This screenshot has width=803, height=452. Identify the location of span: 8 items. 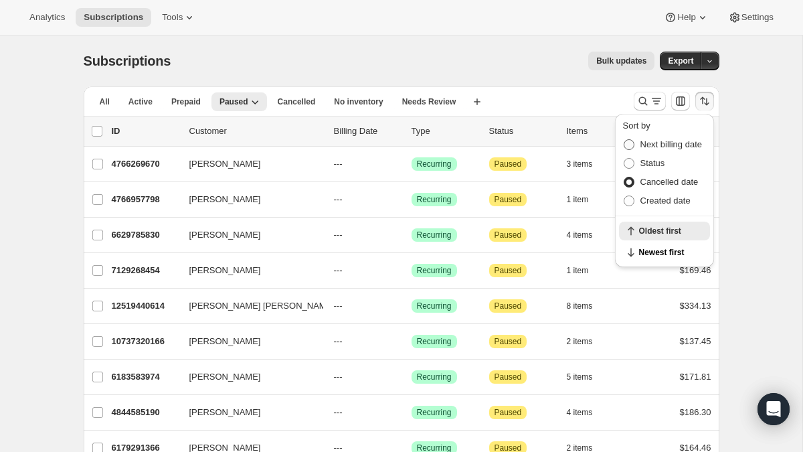
(579, 306).